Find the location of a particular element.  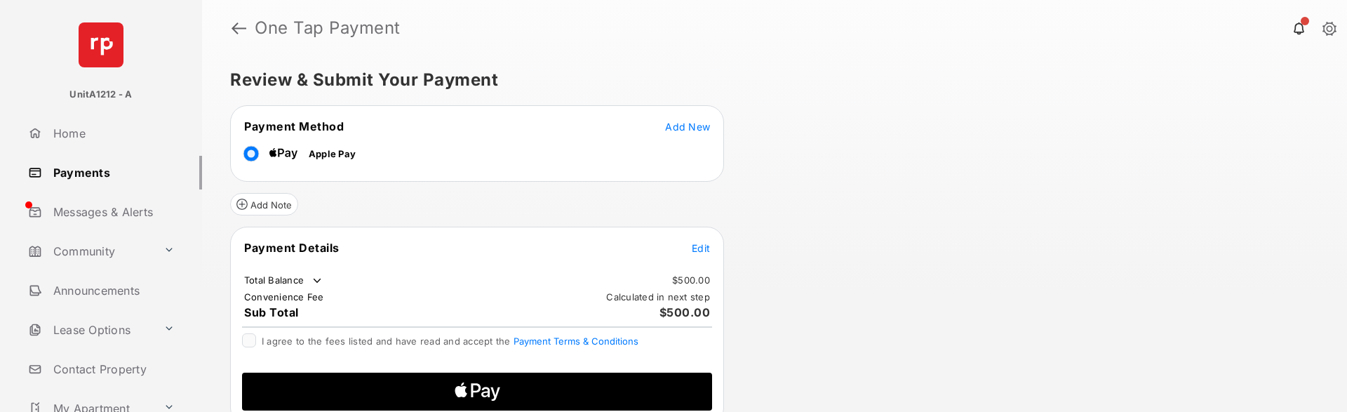

img: svg+xml;base64,PHN2ZyB4bWxucz0iaHR0cDovL3d3dy53My5vcmcvMjAwMC9zdmciIHdpZHRoPSI2NCIgaGVpZ2h0PSI2NC... is located at coordinates (101, 45).